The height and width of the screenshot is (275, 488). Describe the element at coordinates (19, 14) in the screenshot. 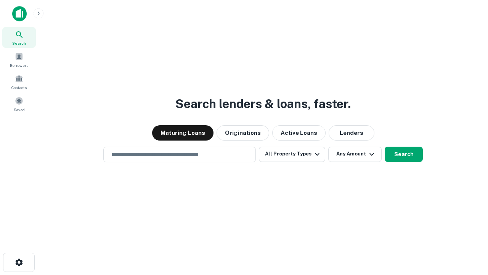

I see `img: capitalize-icon.png` at that location.